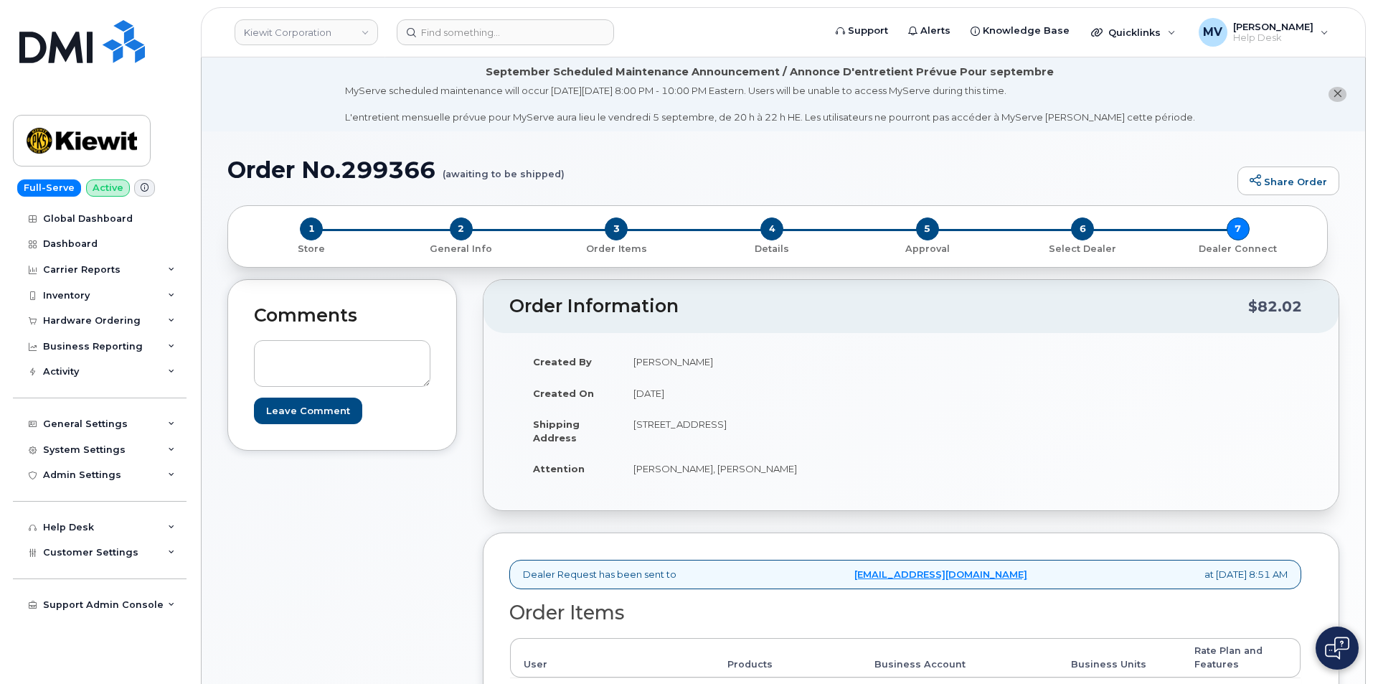 The image size is (1373, 684). I want to click on a: 2 General Info, so click(461, 247).